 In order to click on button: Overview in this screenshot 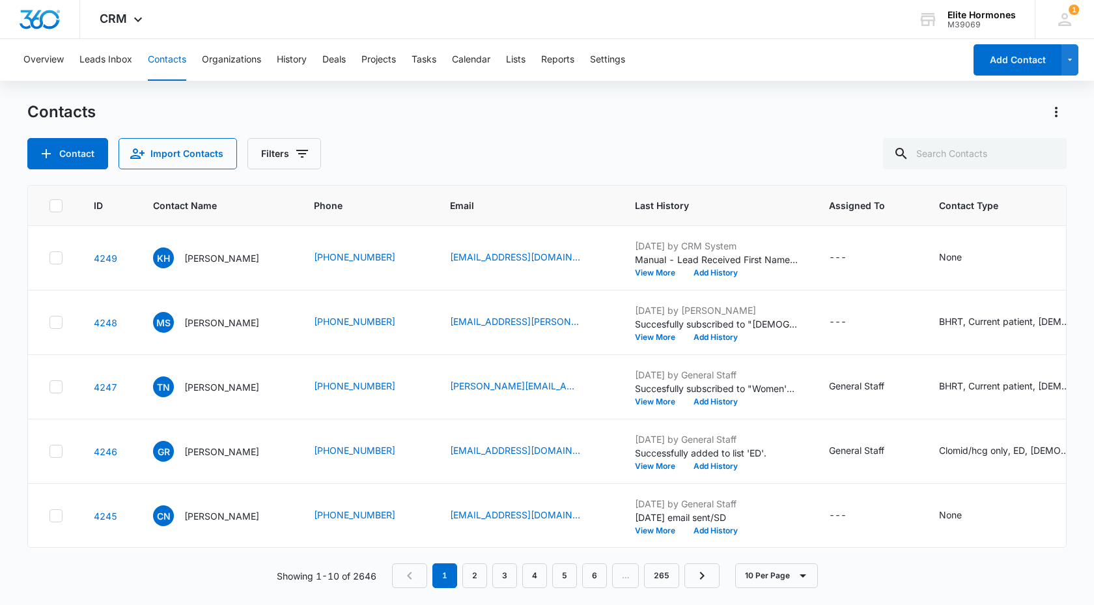, I will do `click(44, 60)`.